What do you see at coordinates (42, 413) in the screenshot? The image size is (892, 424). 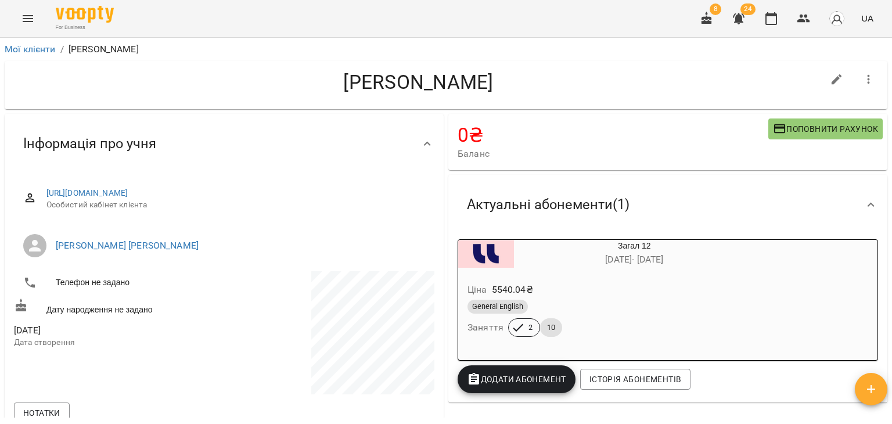 I see `button: Нотатки` at bounding box center [42, 413].